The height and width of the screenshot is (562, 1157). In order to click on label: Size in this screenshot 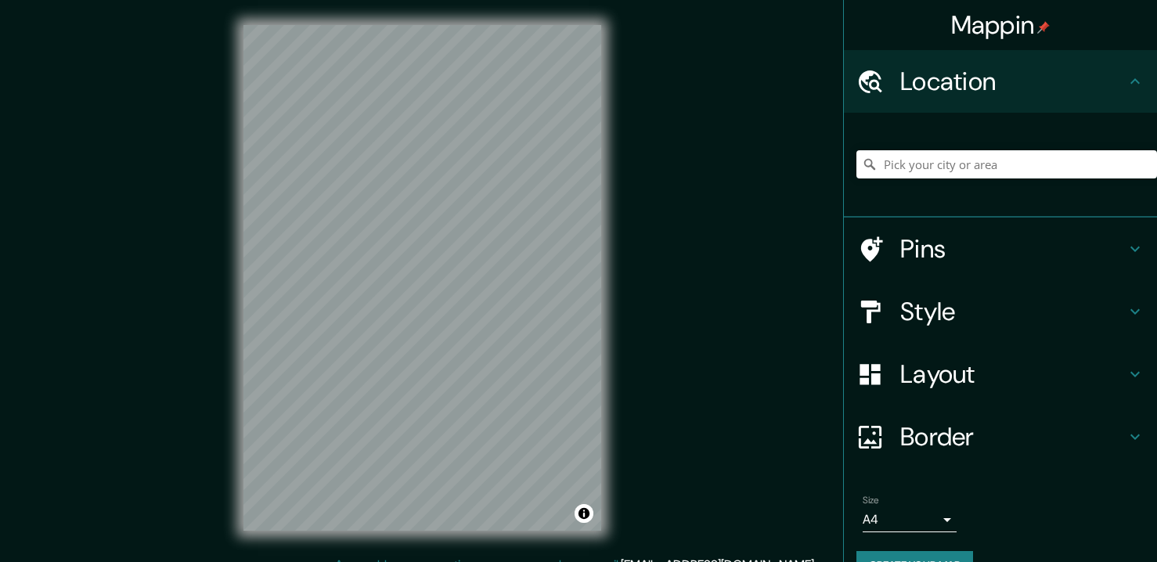, I will do `click(870, 500)`.